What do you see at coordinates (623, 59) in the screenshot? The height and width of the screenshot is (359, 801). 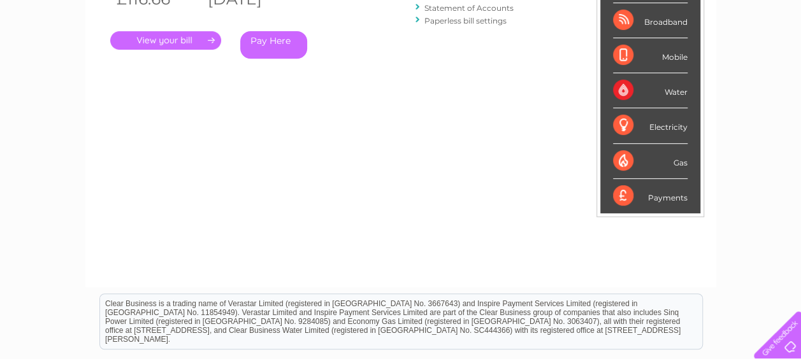 I see `a: Energy` at bounding box center [623, 59].